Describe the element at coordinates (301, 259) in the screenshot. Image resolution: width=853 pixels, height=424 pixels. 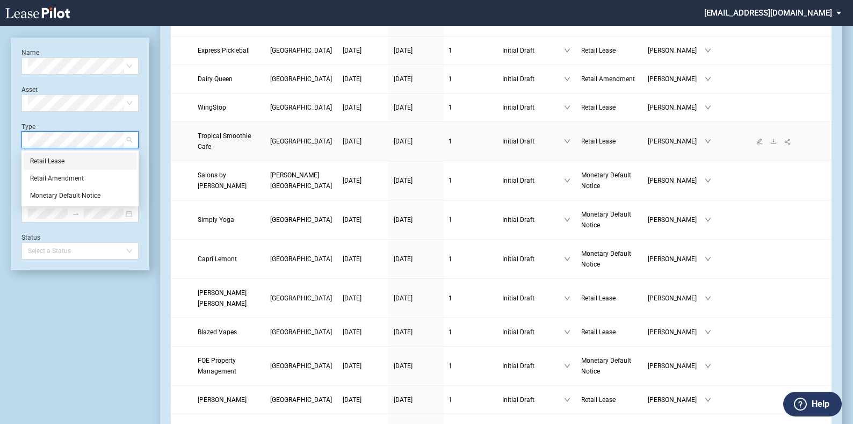
I see `span: Lemont Village` at that location.